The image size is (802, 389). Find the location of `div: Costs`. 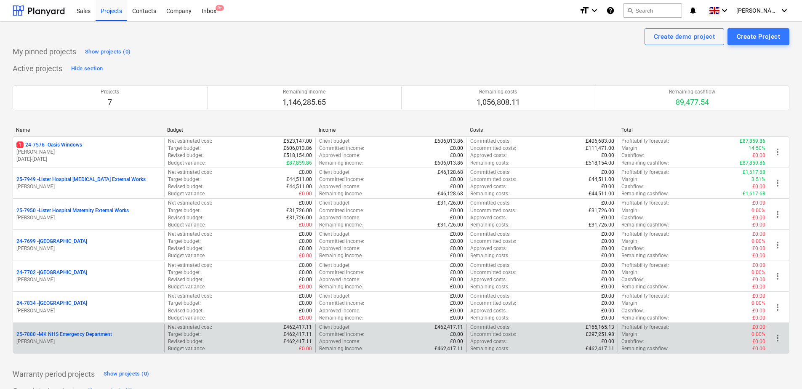

div: Costs is located at coordinates (542, 130).